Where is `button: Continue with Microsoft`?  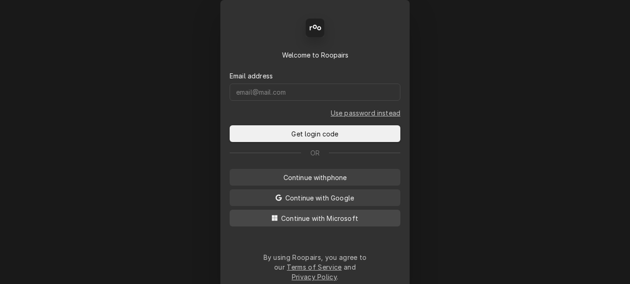
button: Continue with Microsoft is located at coordinates (315, 218).